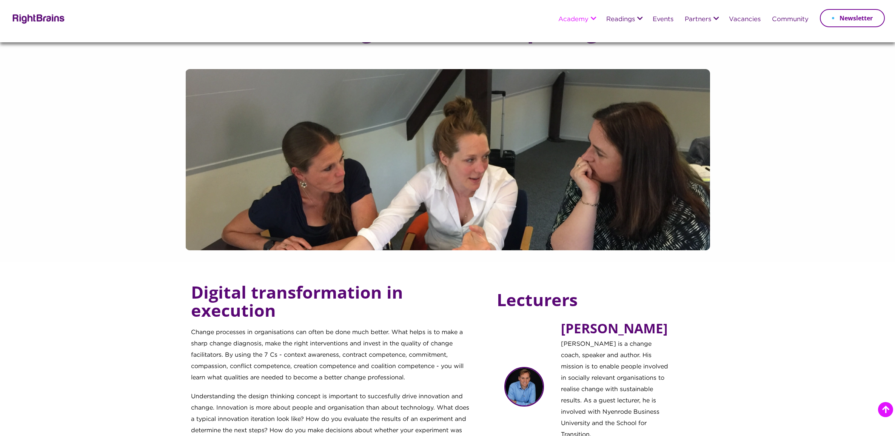 This screenshot has width=895, height=436. Describe the element at coordinates (852, 18) in the screenshot. I see `a: Newsletter` at that location.